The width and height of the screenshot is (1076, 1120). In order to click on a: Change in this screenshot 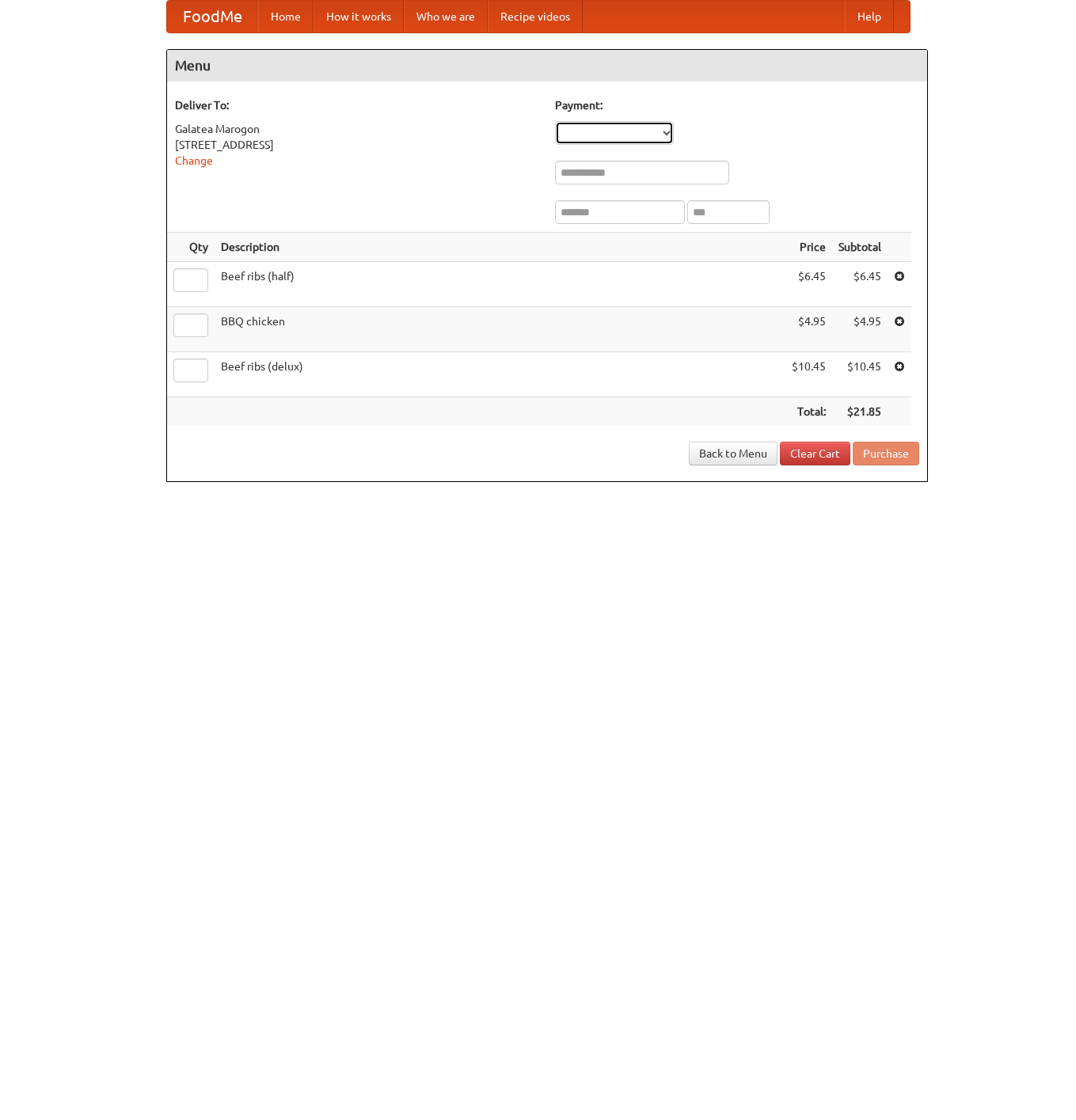, I will do `click(194, 161)`.